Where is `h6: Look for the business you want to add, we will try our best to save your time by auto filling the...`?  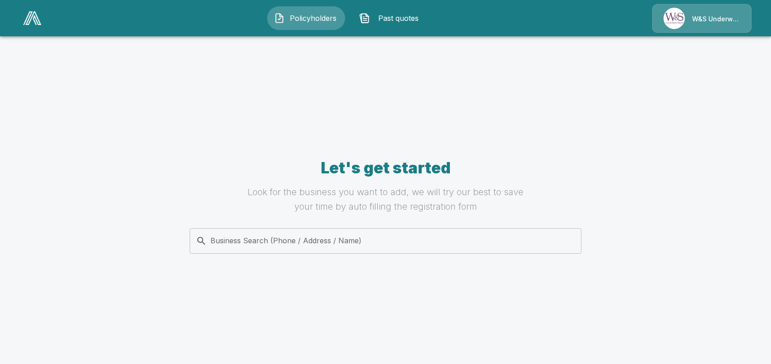 h6: Look for the business you want to add, we will try our best to save your time by auto filling the... is located at coordinates (386, 199).